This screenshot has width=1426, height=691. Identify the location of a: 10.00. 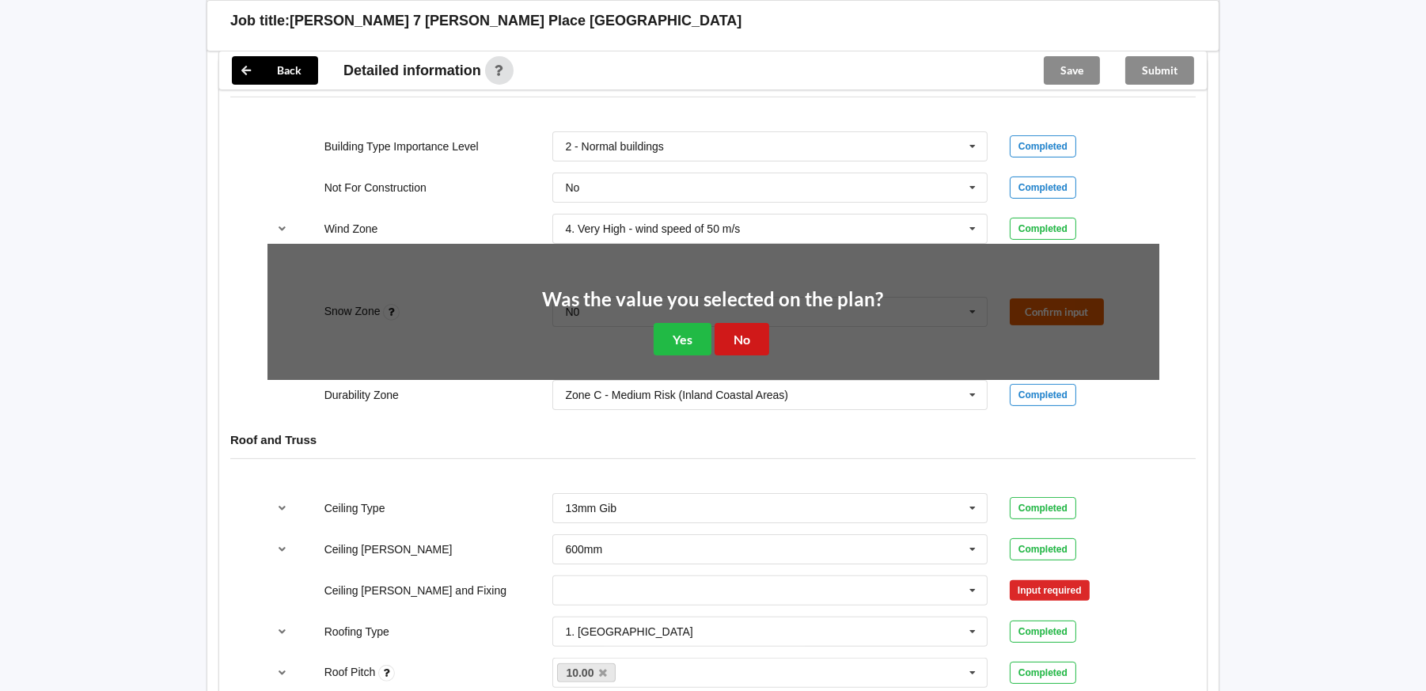
(586, 673).